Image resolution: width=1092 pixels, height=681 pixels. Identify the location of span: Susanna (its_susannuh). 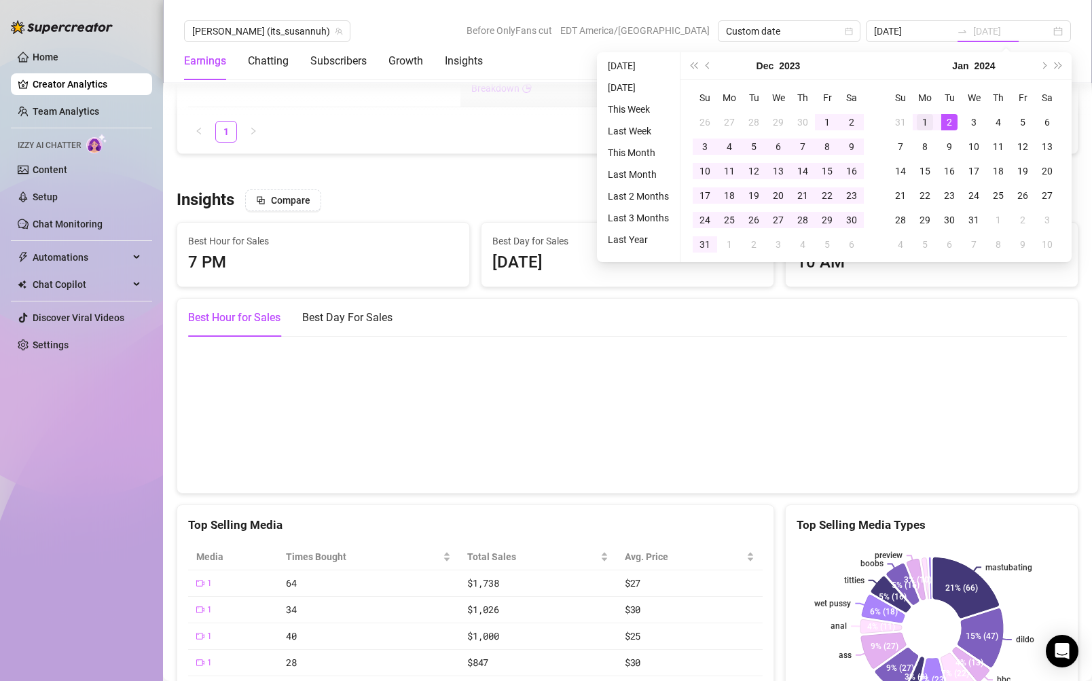
(267, 31).